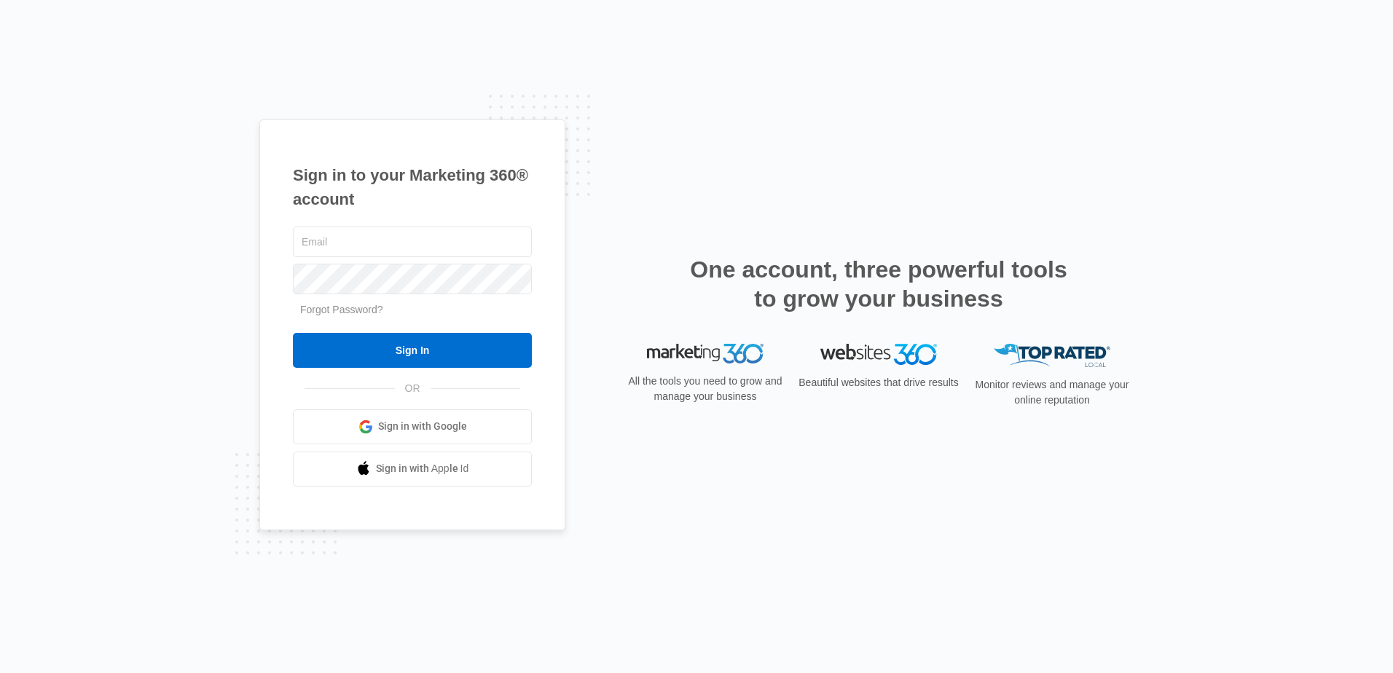 The height and width of the screenshot is (673, 1393). Describe the element at coordinates (878, 284) in the screenshot. I see `h2: One account, three powerful tools to grow your business` at that location.